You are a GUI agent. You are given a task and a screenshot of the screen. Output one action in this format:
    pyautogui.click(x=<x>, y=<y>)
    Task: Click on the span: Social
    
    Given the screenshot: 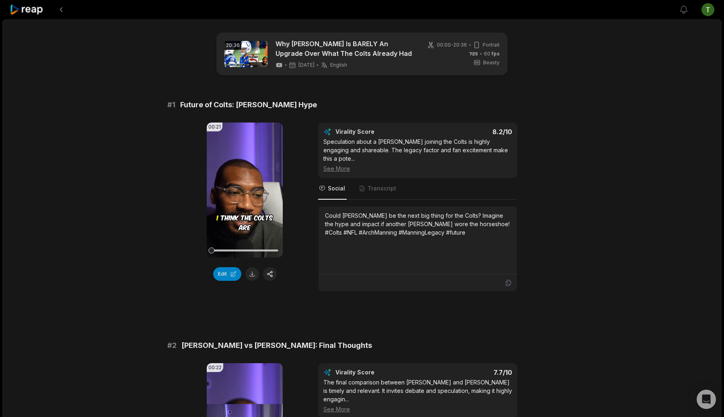 What is the action you would take?
    pyautogui.click(x=336, y=189)
    